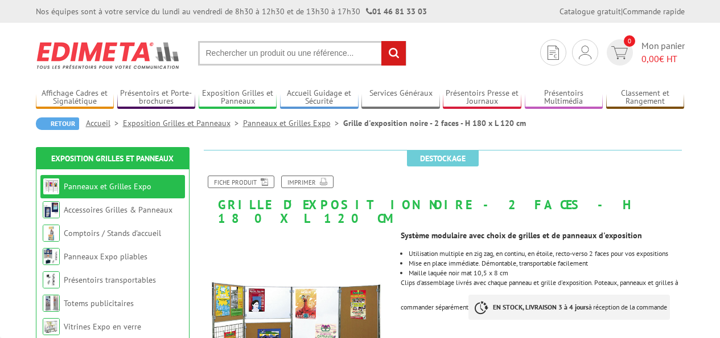 This screenshot has width=720, height=338. Describe the element at coordinates (443, 158) in the screenshot. I see `span: Destockage` at that location.